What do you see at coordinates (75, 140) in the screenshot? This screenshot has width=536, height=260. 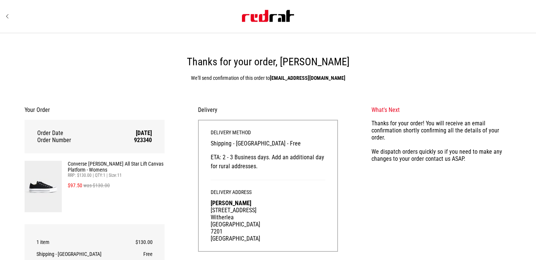 I see `th: Order Number` at bounding box center [75, 140].